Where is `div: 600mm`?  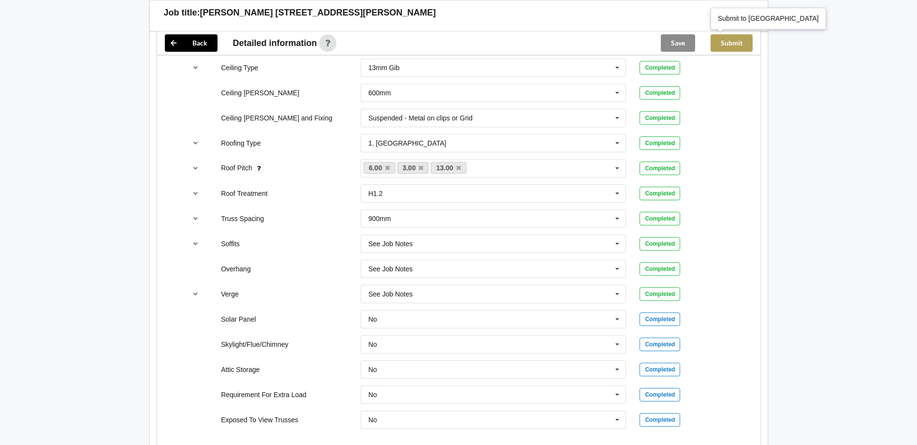
div: 600mm is located at coordinates (379, 93).